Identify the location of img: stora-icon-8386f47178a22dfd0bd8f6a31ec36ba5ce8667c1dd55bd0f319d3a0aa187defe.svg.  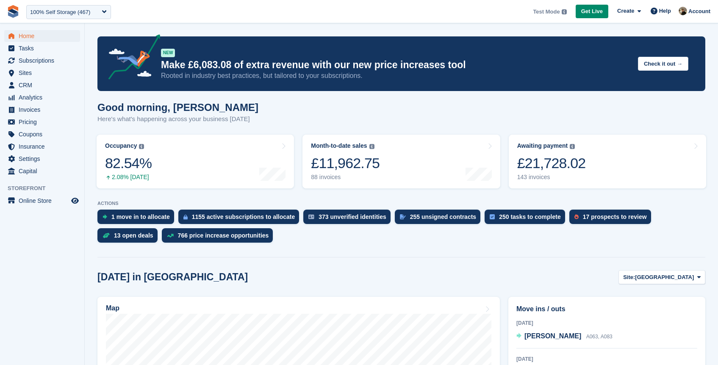
(13, 11).